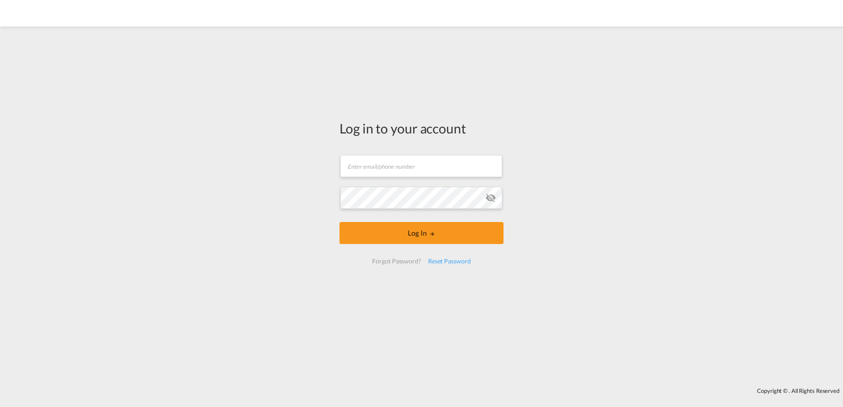 The height and width of the screenshot is (407, 843). I want to click on div: Log in to your account, so click(421, 128).